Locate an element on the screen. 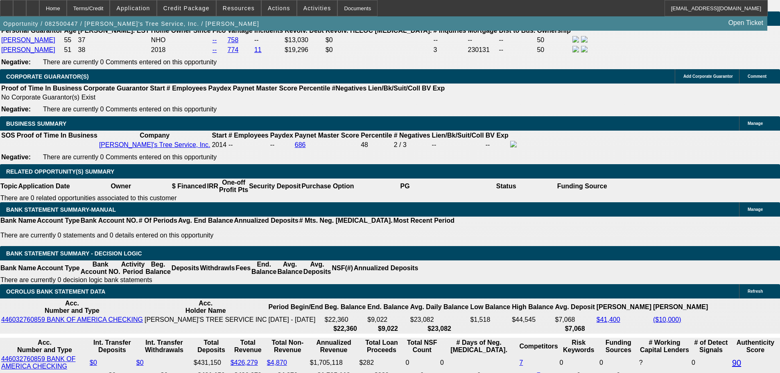 The width and height of the screenshot is (780, 373). th: NSF(#) is located at coordinates (342, 268).